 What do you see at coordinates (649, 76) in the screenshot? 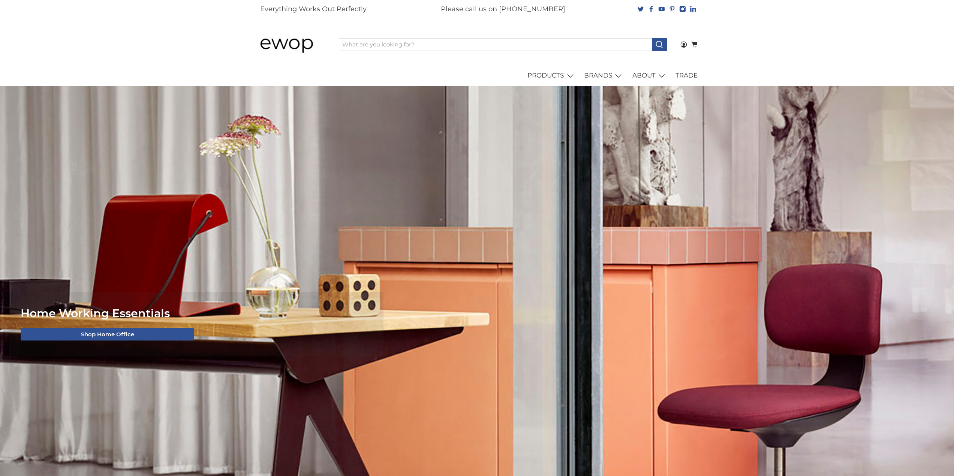
I see `a: ABOUT` at bounding box center [649, 76].